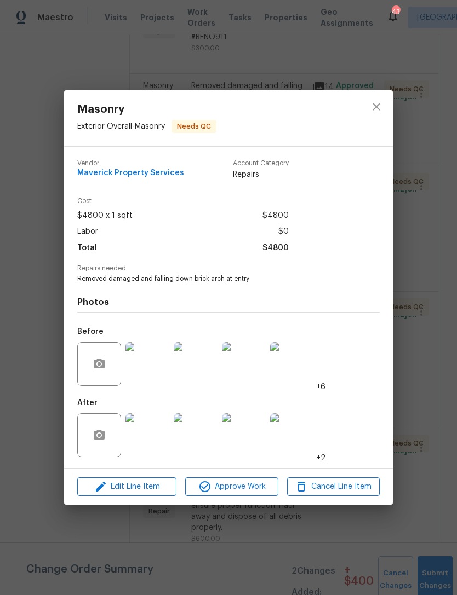  Describe the element at coordinates (90, 332) in the screenshot. I see `h5: Before` at that location.